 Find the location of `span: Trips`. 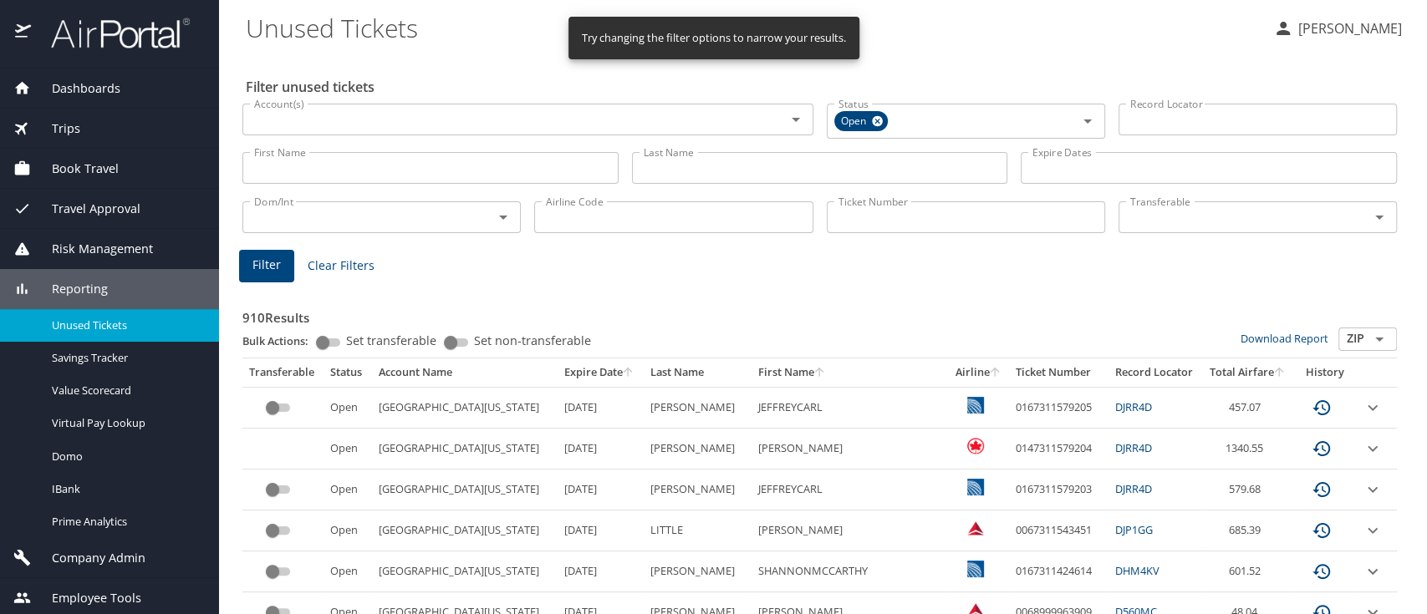

span: Trips is located at coordinates (55, 129).